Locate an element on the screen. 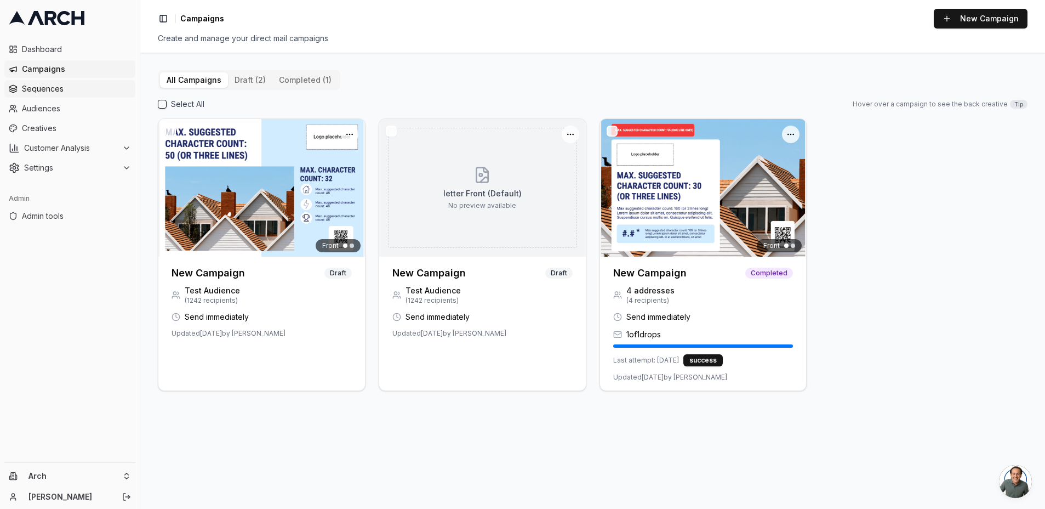 The height and width of the screenshot is (509, 1045). a: Open chat is located at coordinates (1016, 481).